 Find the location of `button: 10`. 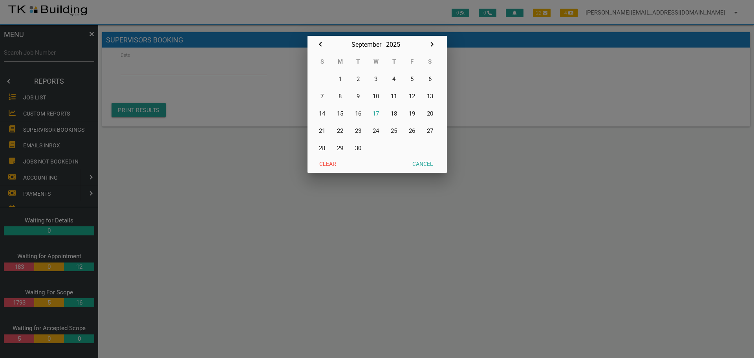

button: 10 is located at coordinates (376, 96).